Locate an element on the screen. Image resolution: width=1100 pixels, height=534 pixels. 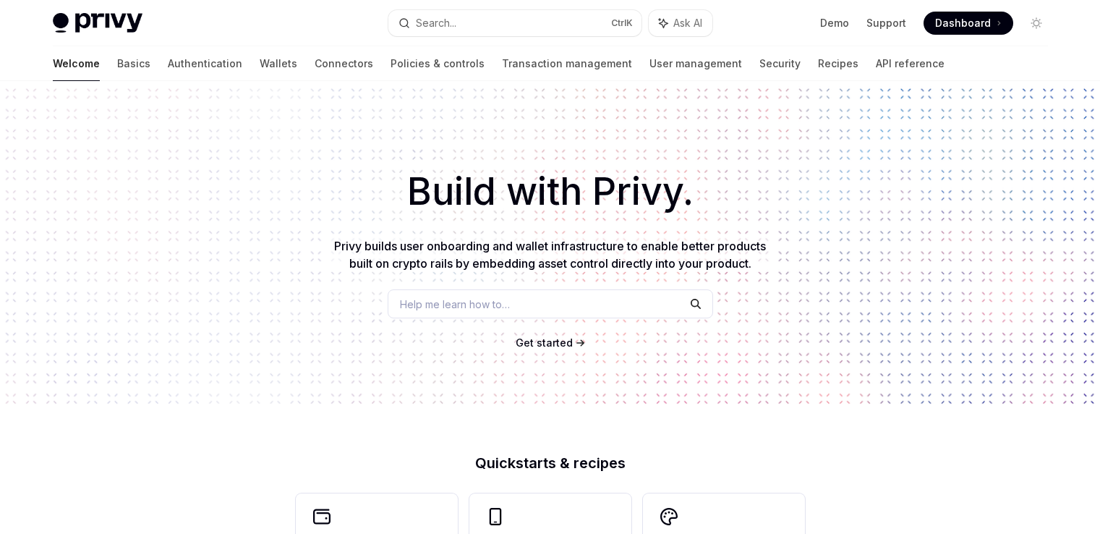
a: Recipes is located at coordinates (838, 64).